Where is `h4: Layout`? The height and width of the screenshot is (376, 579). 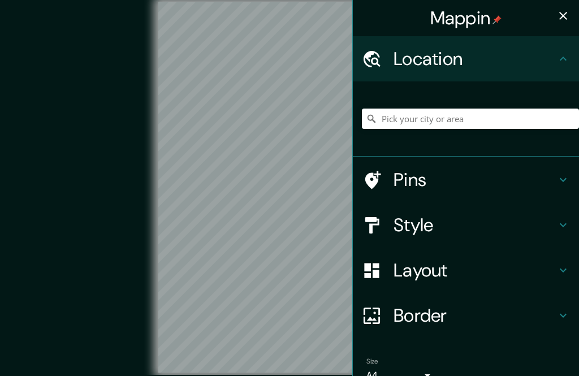
h4: Layout is located at coordinates (475, 270).